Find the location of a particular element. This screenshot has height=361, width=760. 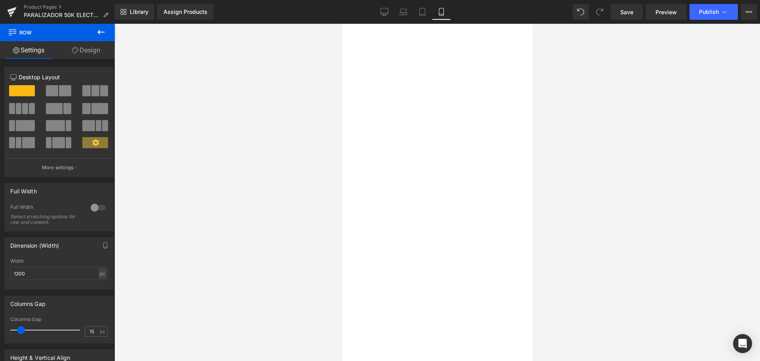

div: px is located at coordinates (103, 273).